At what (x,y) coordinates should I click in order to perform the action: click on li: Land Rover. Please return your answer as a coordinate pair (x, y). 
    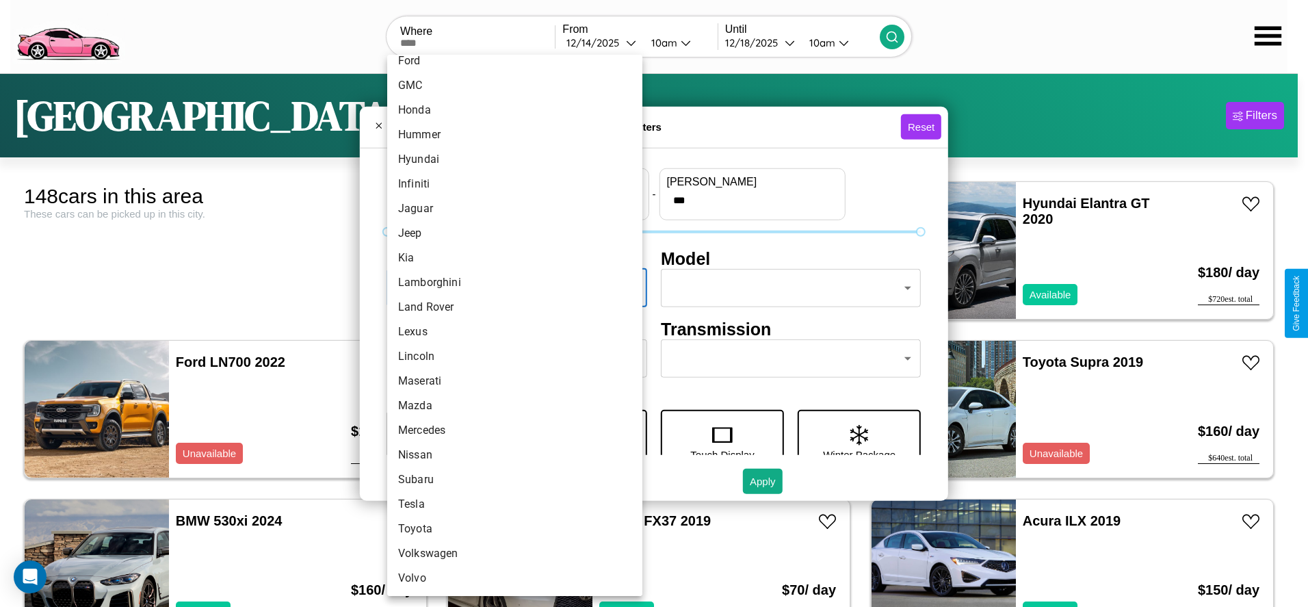
    Looking at the image, I should click on (514, 307).